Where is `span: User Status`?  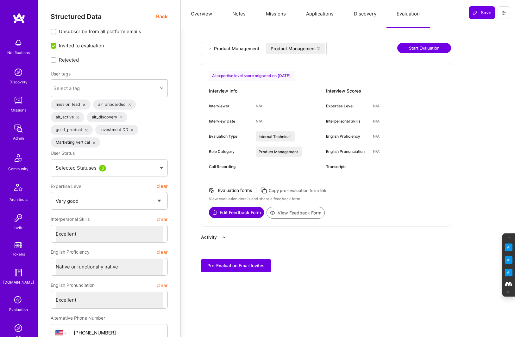 span: User Status is located at coordinates (63, 153).